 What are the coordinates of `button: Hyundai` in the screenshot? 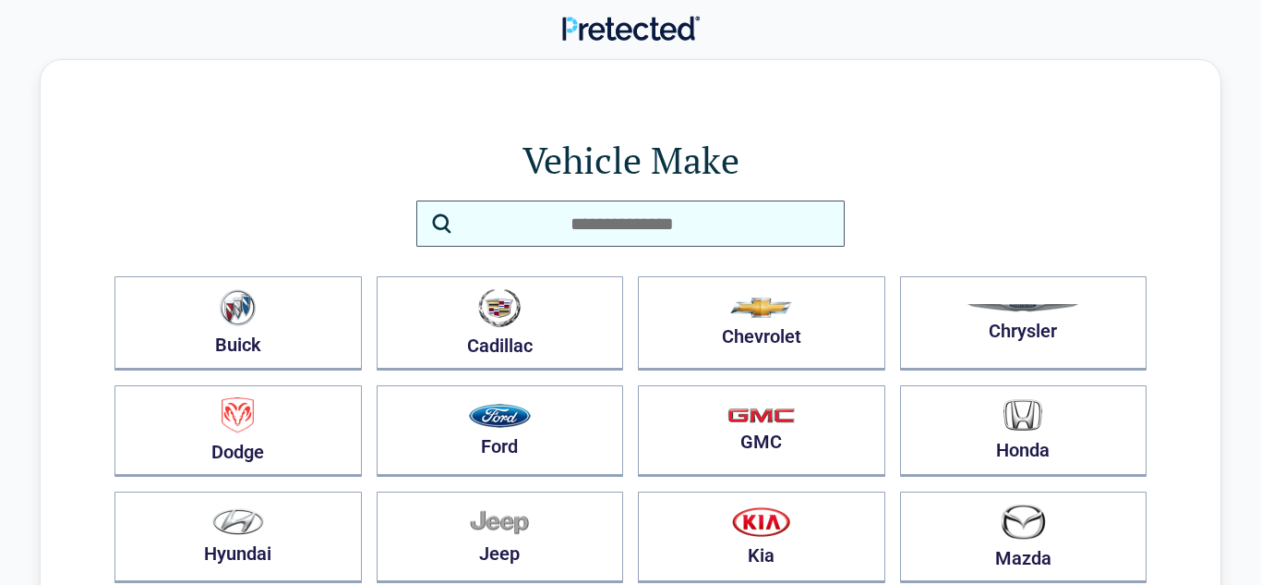 It's located at (238, 537).